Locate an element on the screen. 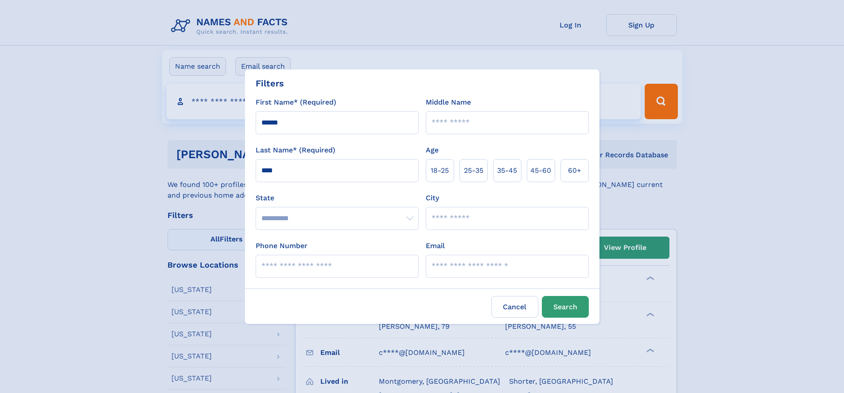 The image size is (844, 393). span: 18‑25 is located at coordinates (440, 171).